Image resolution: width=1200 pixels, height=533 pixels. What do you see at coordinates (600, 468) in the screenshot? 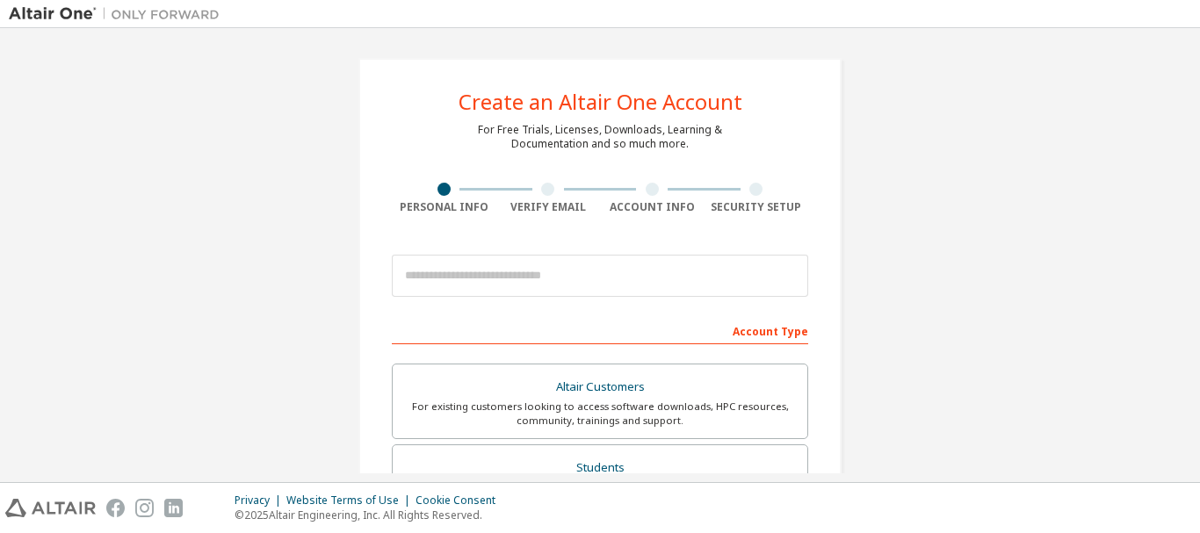
I see `div: Students` at bounding box center [600, 468].